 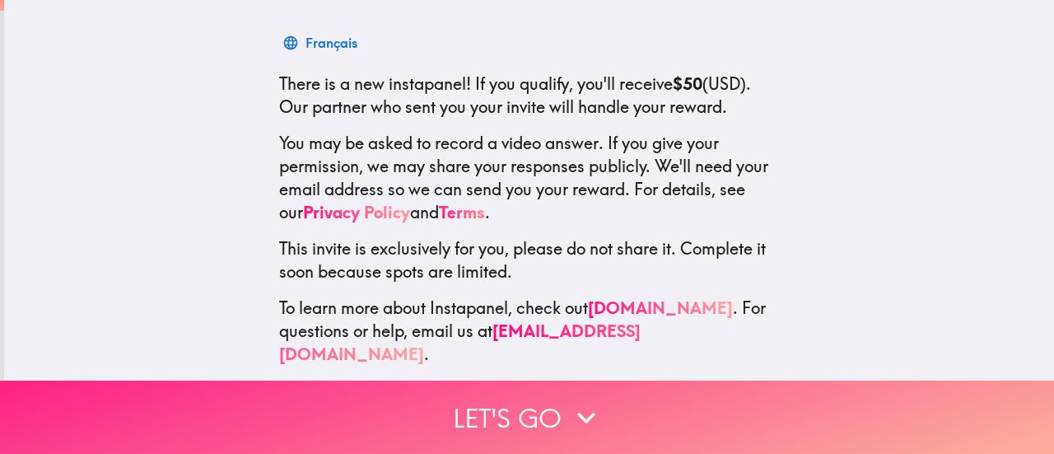 I want to click on button: Français, so click(x=321, y=43).